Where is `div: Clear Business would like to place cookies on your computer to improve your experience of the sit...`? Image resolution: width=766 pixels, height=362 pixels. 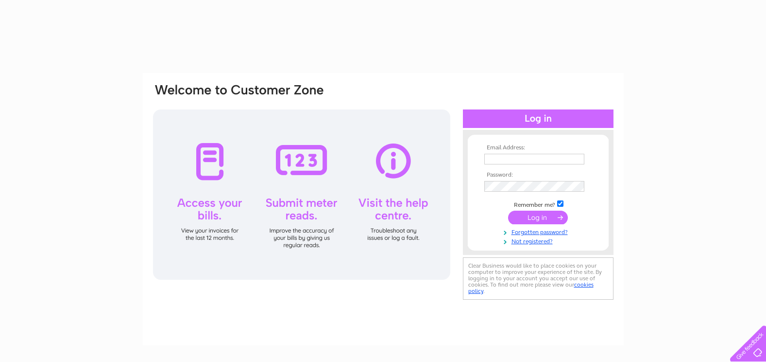
div: Clear Business would like to place cookies on your computer to improve your experience of the sit... is located at coordinates (538, 278).